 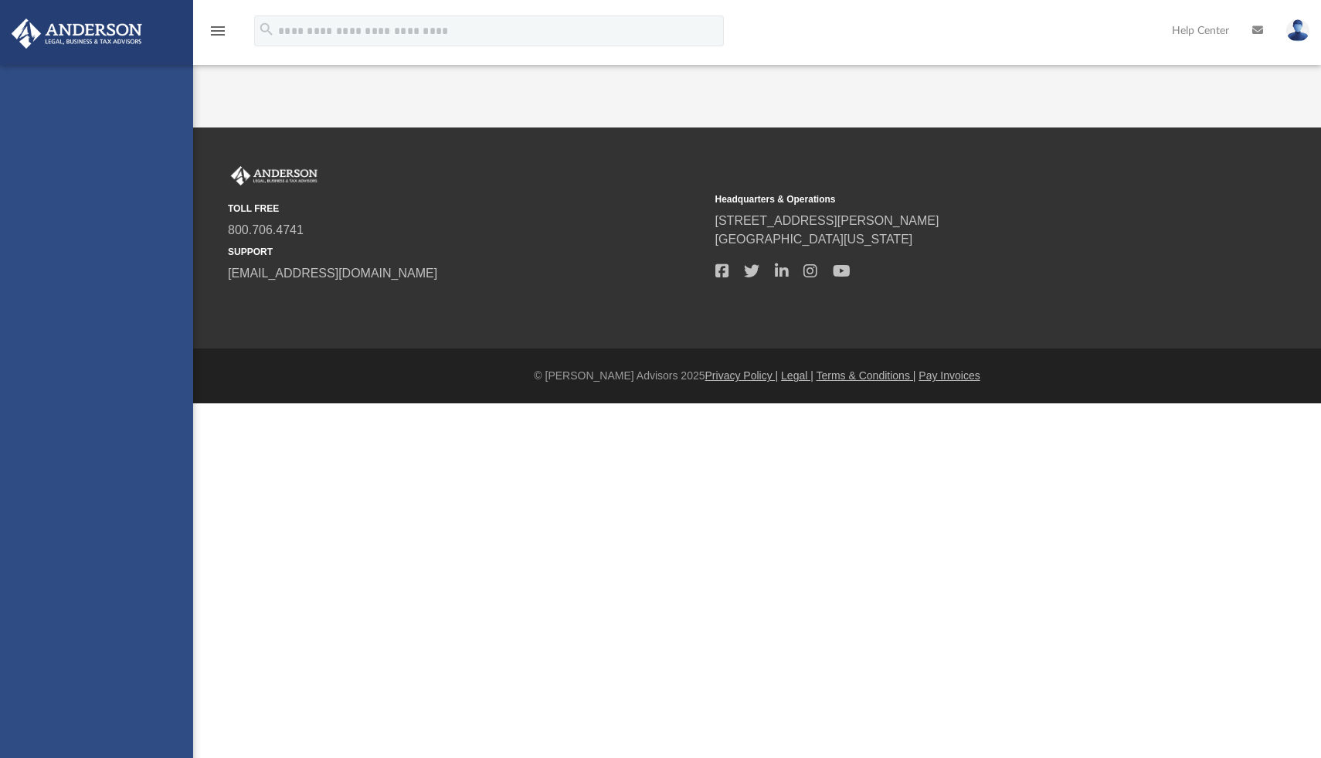 I want to click on small: SUPPORT, so click(x=466, y=252).